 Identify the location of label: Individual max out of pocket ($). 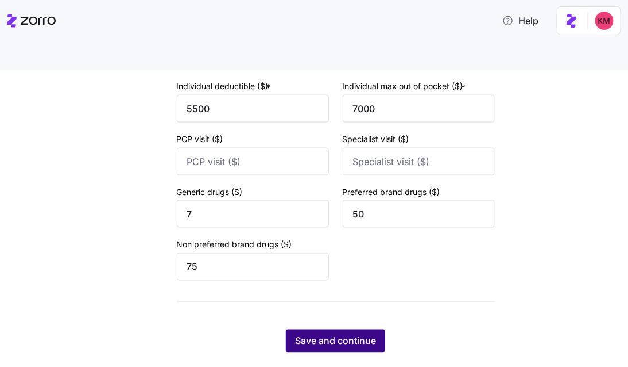
(406, 86).